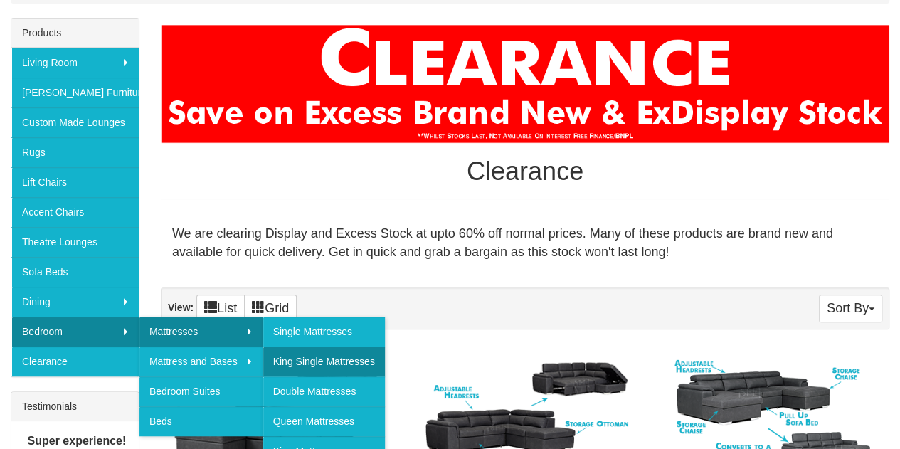 The height and width of the screenshot is (449, 900). Describe the element at coordinates (201, 391) in the screenshot. I see `a: Bedroom Suites` at that location.